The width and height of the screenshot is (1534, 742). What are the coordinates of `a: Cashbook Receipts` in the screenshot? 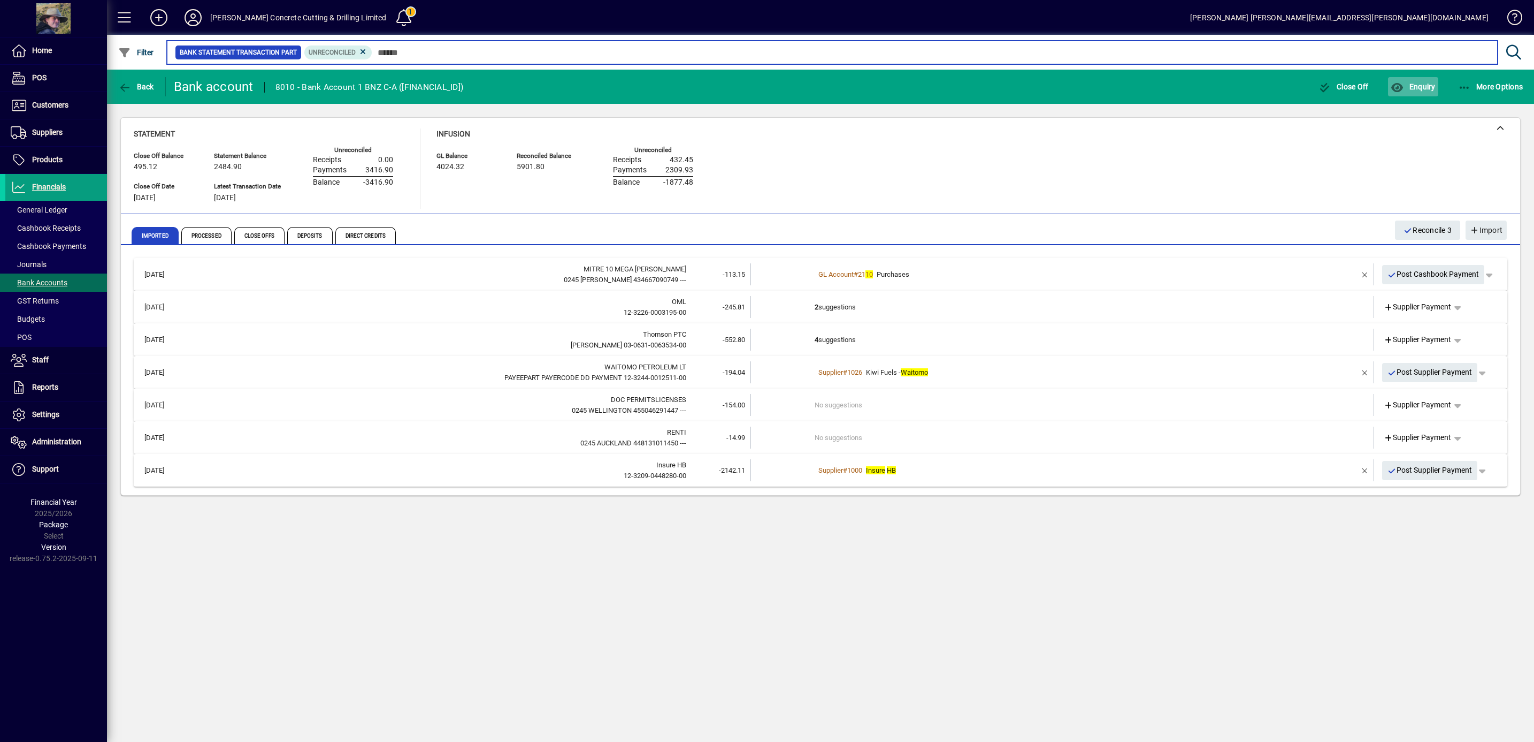 It's located at (56, 228).